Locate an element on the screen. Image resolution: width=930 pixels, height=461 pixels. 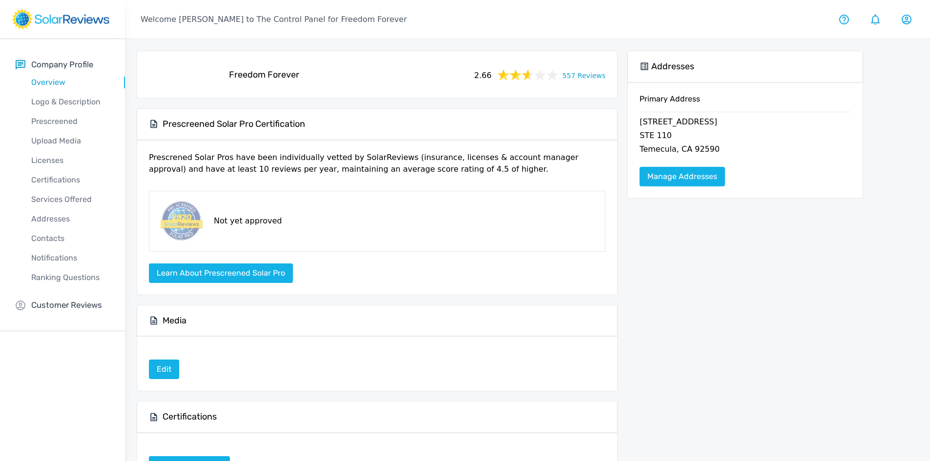
a: Prescreened is located at coordinates (70, 122).